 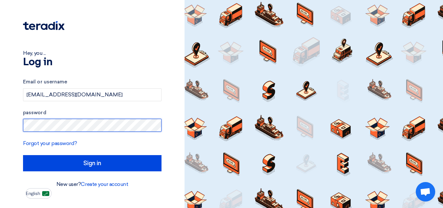 What do you see at coordinates (45, 82) in the screenshot?
I see `font: Email or username` at bounding box center [45, 82].